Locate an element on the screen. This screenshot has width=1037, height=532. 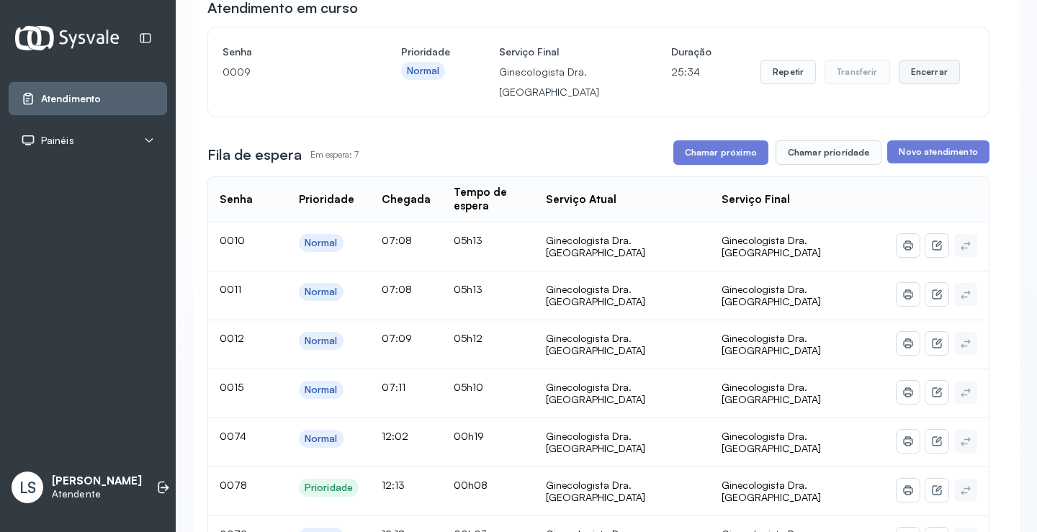
span: 12:02 is located at coordinates (395, 436).